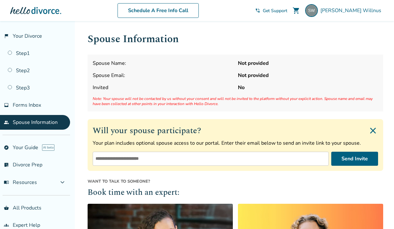 The image size is (394, 229). I want to click on h2: Will your spouse participate?, so click(236, 130).